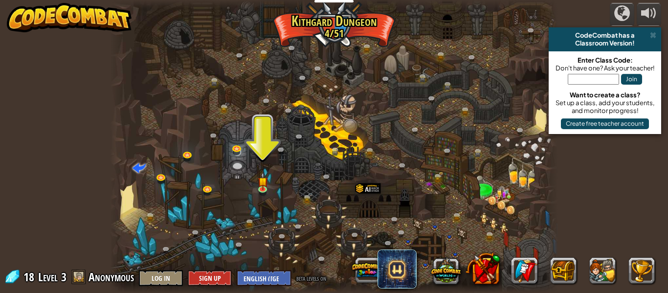  Describe the element at coordinates (605, 107) in the screenshot. I see `div: Set up a class, add your students, and monitor progress!` at that location.